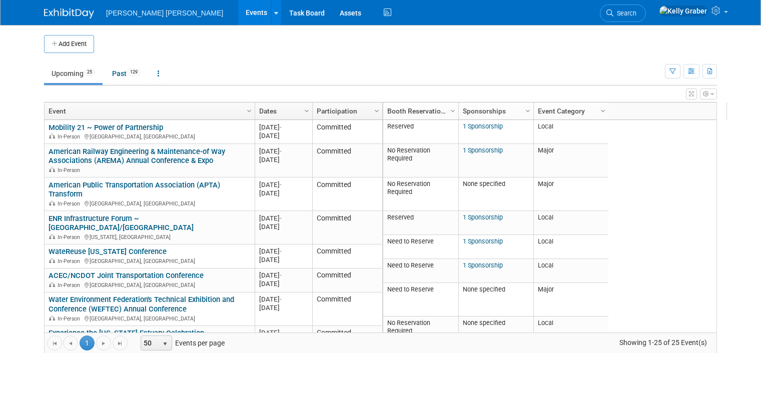 The width and height of the screenshot is (761, 395). What do you see at coordinates (73, 74) in the screenshot?
I see `a: Upcoming25` at bounding box center [73, 74].